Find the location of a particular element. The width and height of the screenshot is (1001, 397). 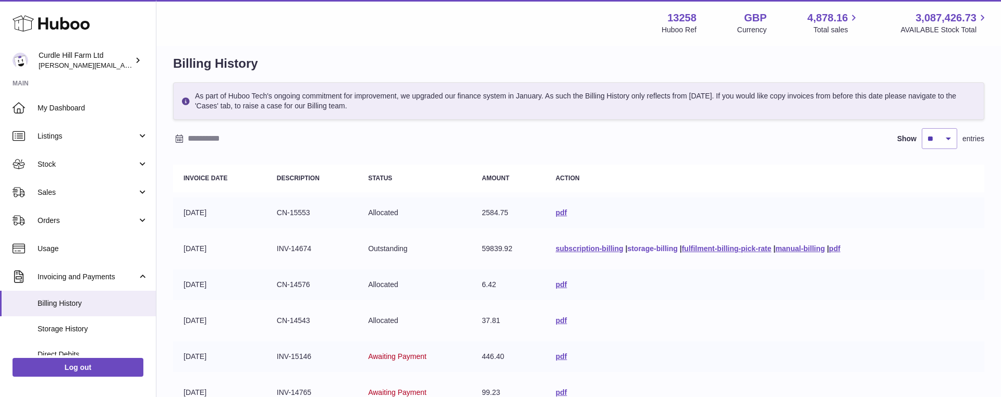

span: Storage History is located at coordinates (93, 329).